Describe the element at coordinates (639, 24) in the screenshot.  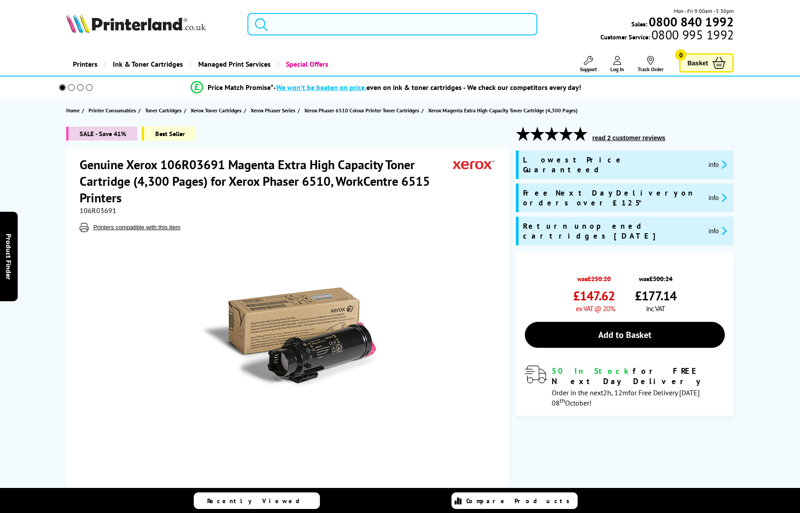
I see `span: Sales:` at that location.